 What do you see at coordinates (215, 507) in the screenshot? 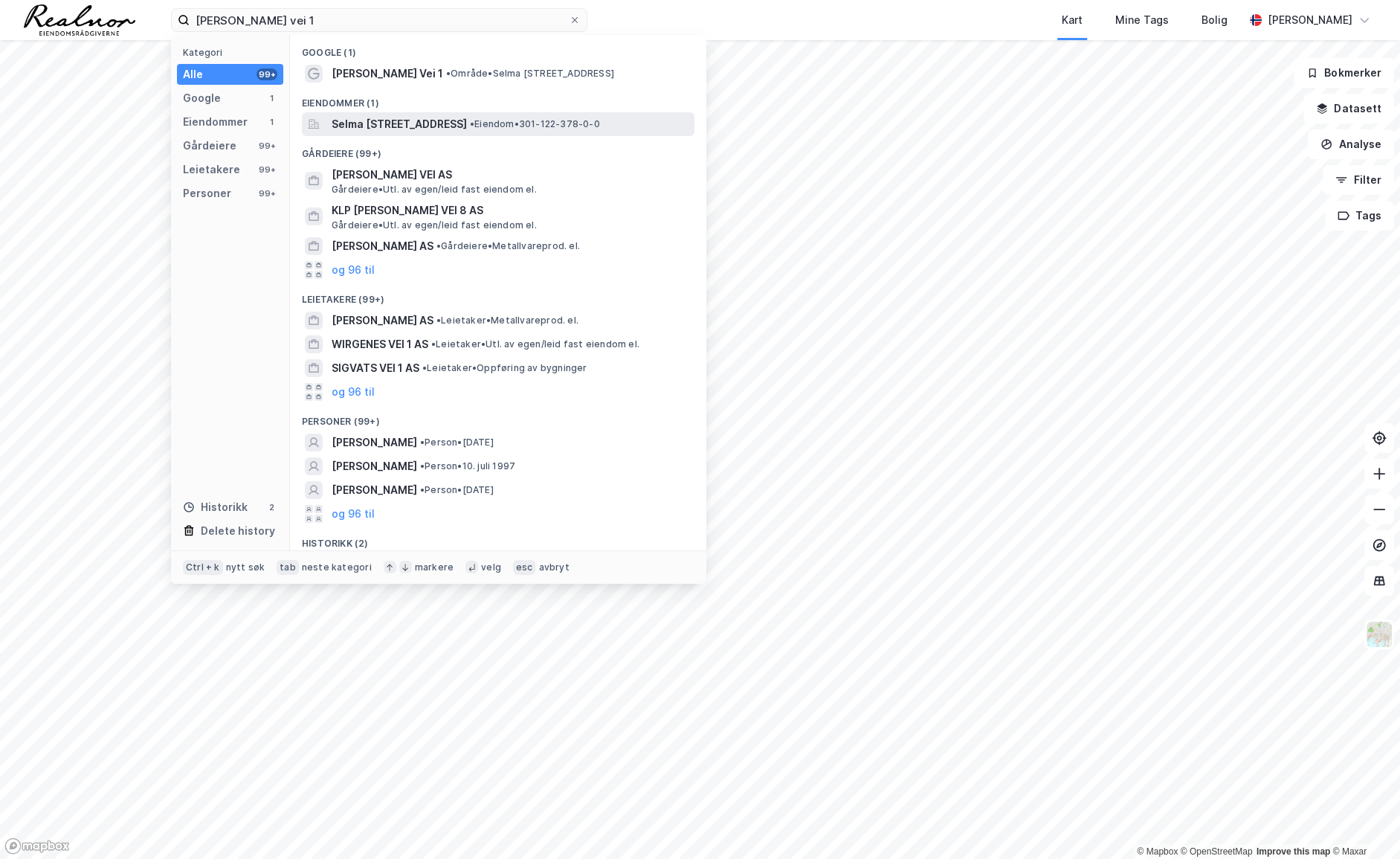
I see `div: Historikk` at bounding box center [215, 507].